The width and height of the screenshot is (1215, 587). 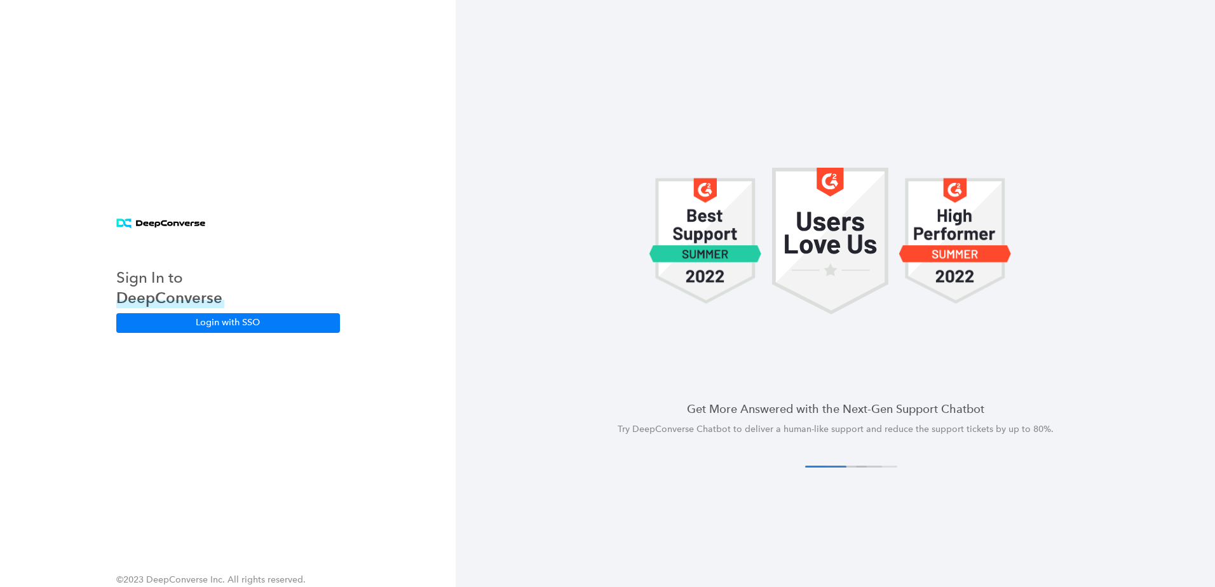 I want to click on button: 3, so click(x=861, y=466).